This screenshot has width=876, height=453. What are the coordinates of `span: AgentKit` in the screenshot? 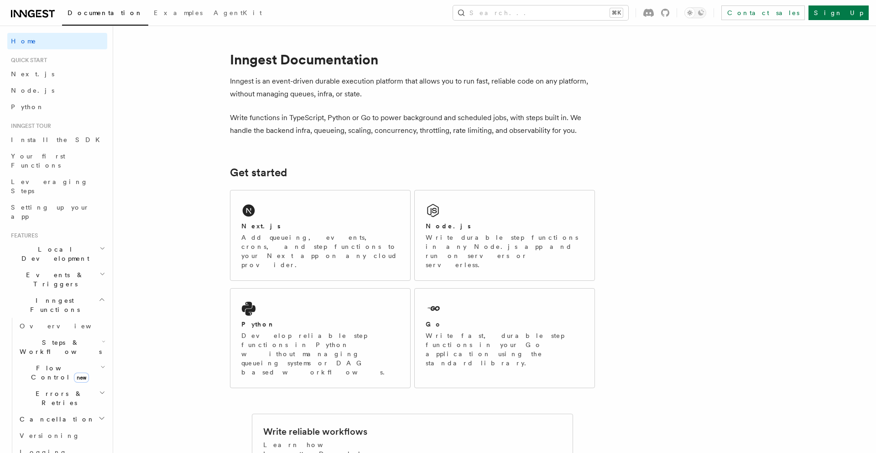 It's located at (238, 13).